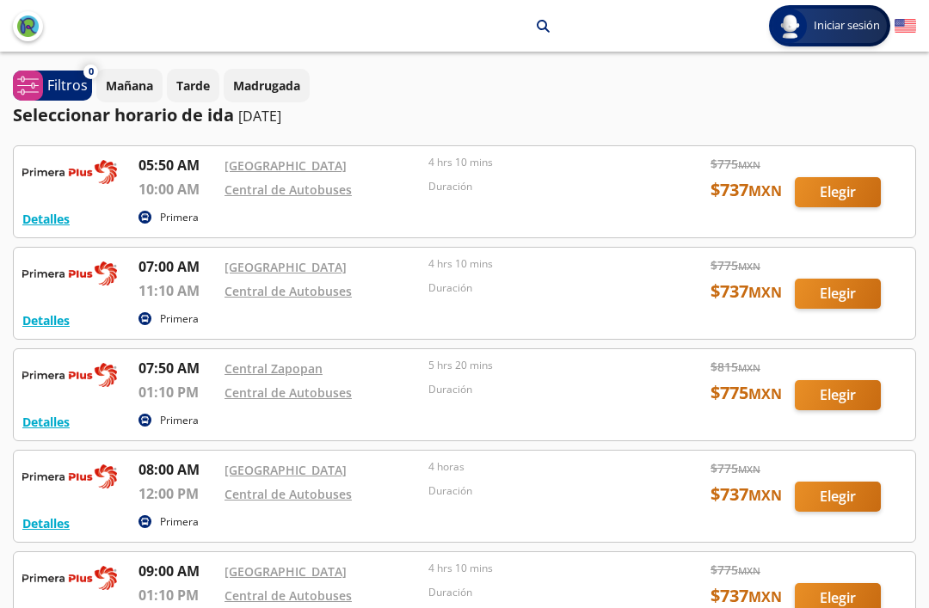  I want to click on span: 0, so click(91, 71).